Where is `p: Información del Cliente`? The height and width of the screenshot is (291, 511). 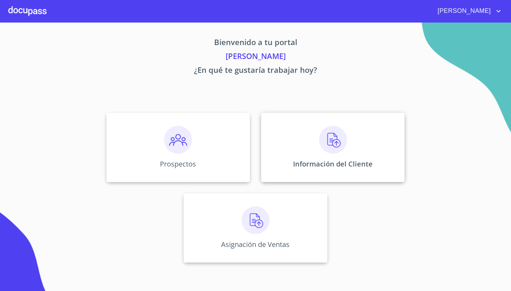
p: Información del Cliente is located at coordinates (332, 164).